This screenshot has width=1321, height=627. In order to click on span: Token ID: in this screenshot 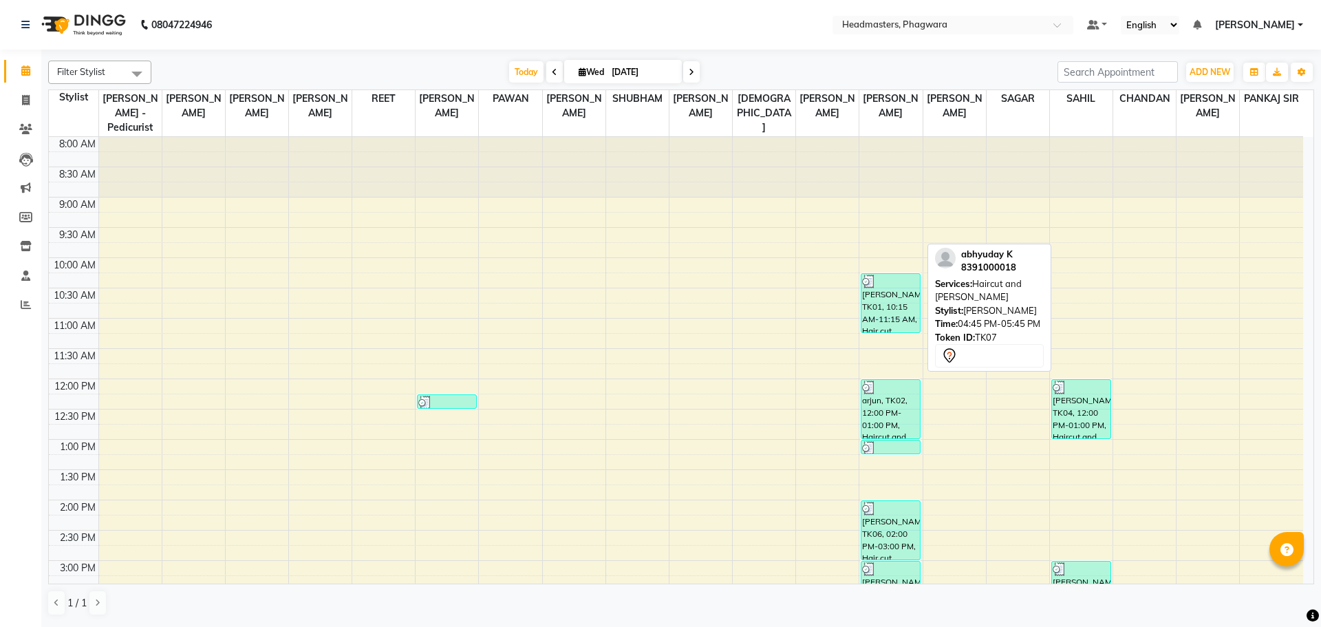, I will do `click(955, 337)`.